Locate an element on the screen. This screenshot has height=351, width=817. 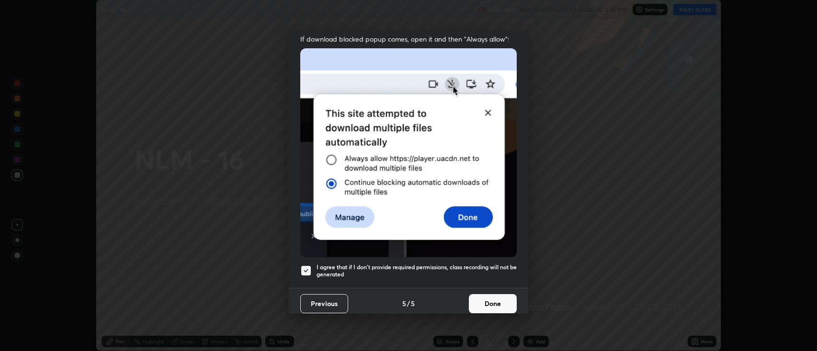
button: Previous is located at coordinates (324, 304).